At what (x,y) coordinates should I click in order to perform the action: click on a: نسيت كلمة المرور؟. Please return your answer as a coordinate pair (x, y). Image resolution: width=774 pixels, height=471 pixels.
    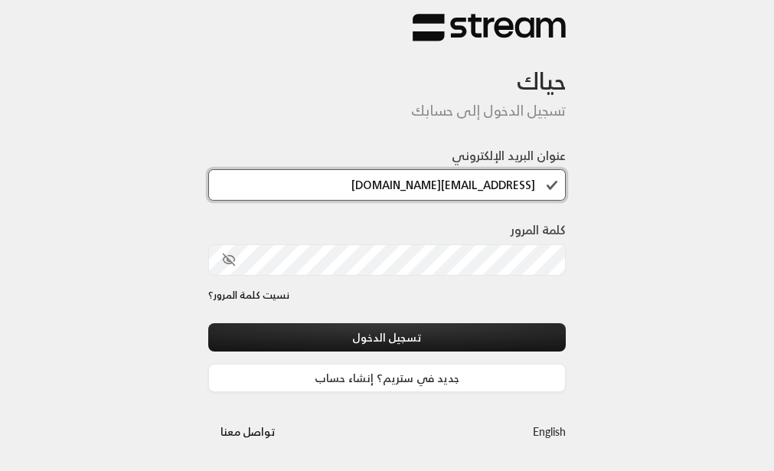
    Looking at the image, I should click on (249, 296).